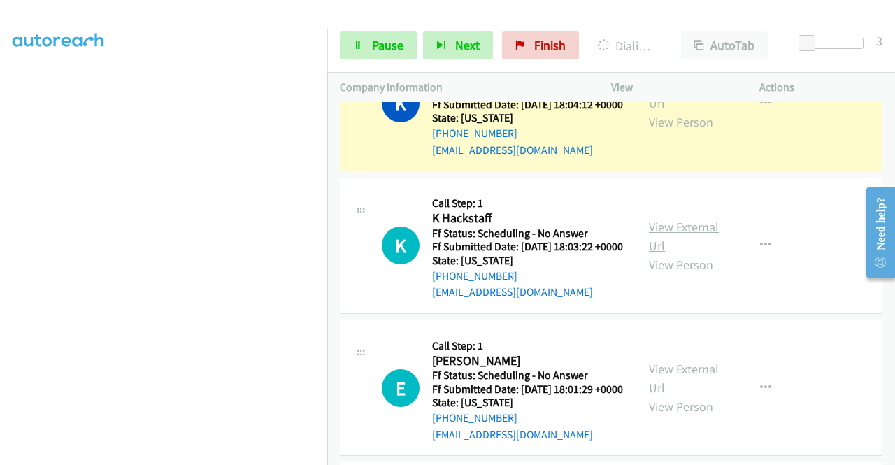 The height and width of the screenshot is (465, 895). What do you see at coordinates (25, 55) in the screenshot?
I see `div: Open Resource Center` at bounding box center [25, 55].